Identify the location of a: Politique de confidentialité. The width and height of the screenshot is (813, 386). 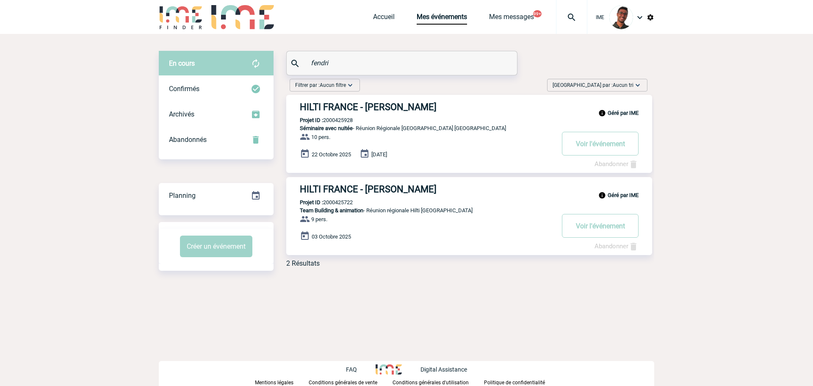
(521, 382).